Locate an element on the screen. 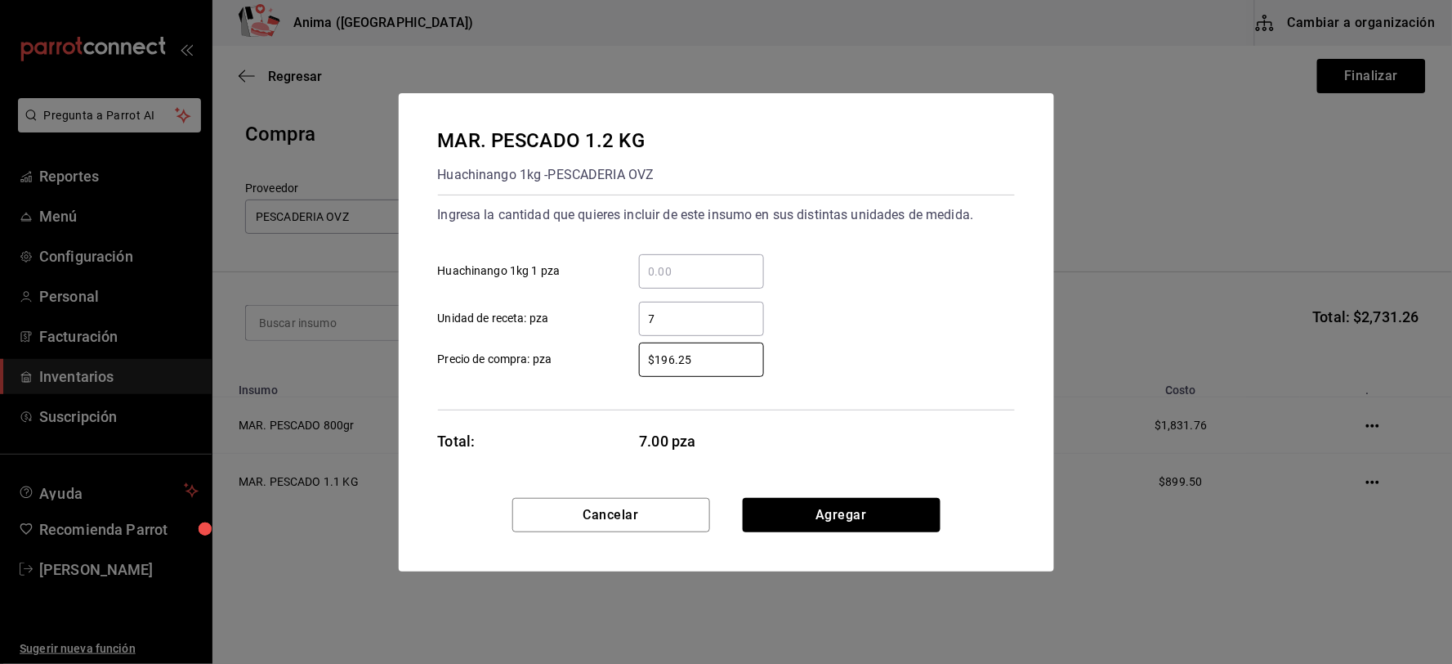  div: Huachinango 1kg - PESCADERIA OVZ is located at coordinates (546, 175).